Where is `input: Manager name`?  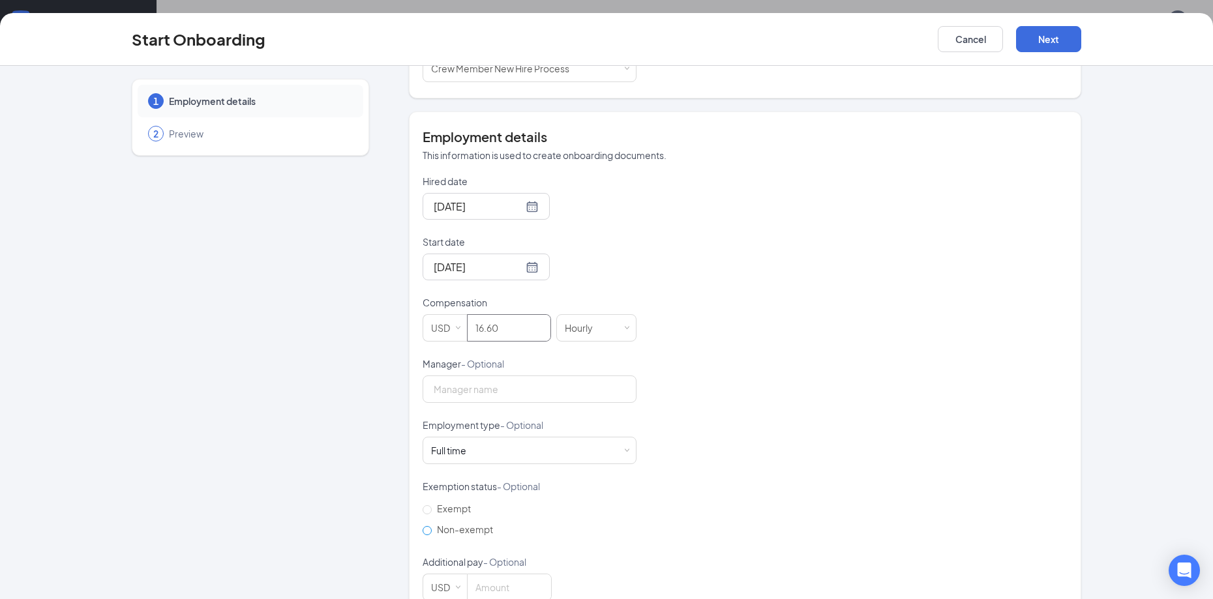
input: Manager name is located at coordinates (529, 389).